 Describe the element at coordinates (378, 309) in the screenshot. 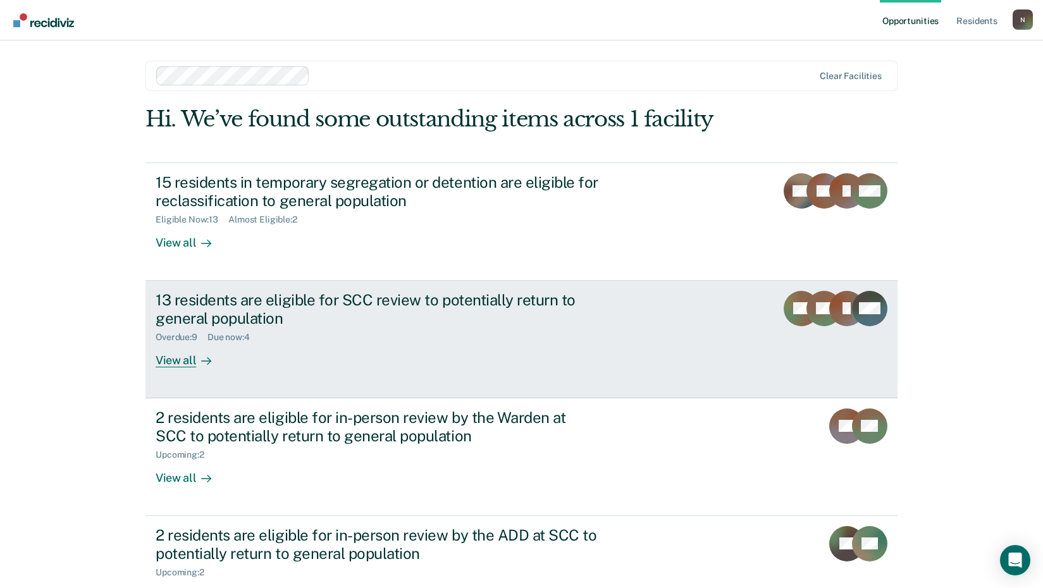

I see `div: 13 residents are eligible for SCC review to potentially return to general population` at that location.